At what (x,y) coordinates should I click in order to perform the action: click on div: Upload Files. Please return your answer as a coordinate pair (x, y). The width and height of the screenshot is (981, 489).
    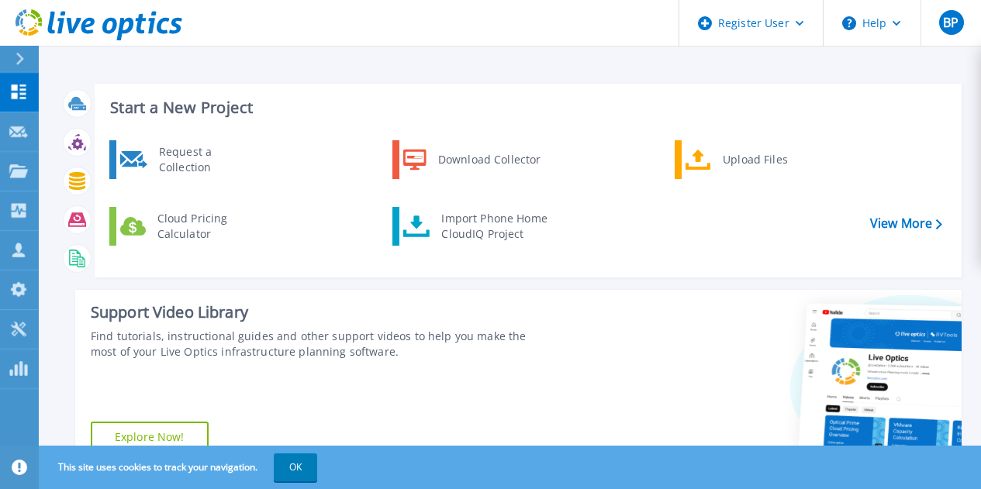
    Looking at the image, I should click on (772, 160).